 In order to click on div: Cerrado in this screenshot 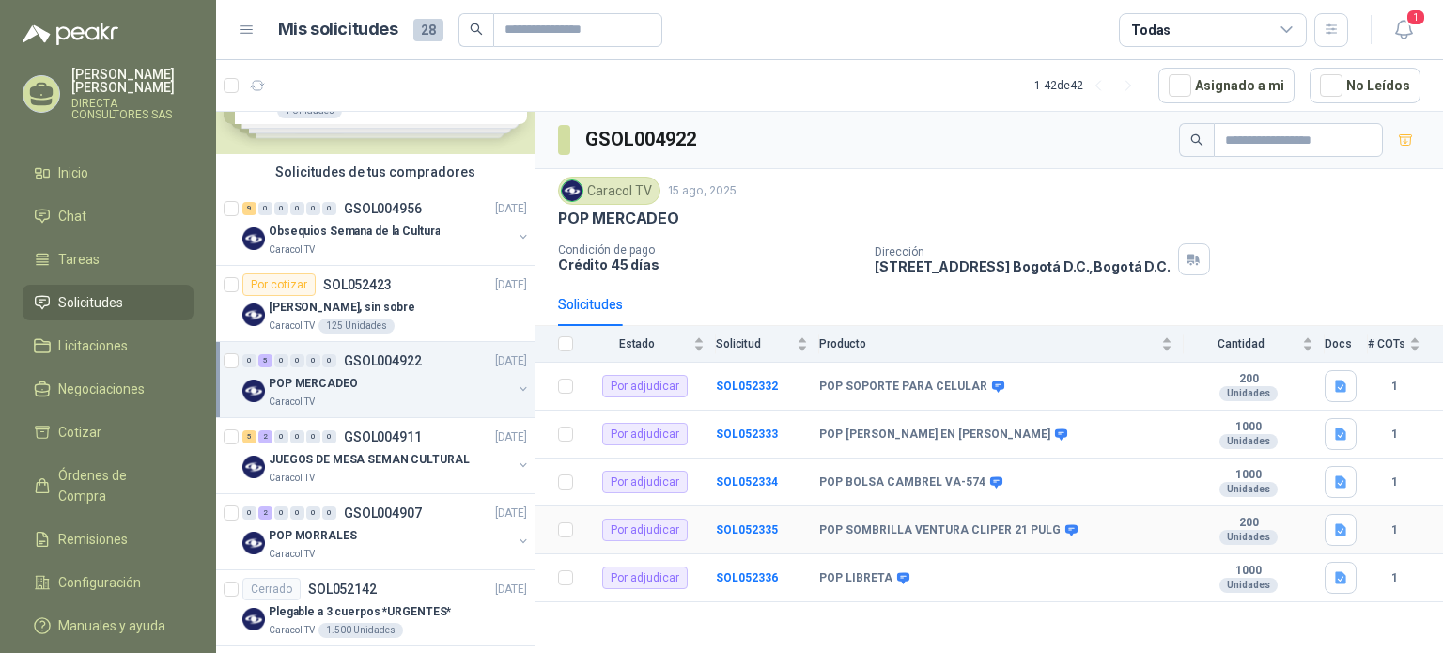, I will do `click(271, 589)`.